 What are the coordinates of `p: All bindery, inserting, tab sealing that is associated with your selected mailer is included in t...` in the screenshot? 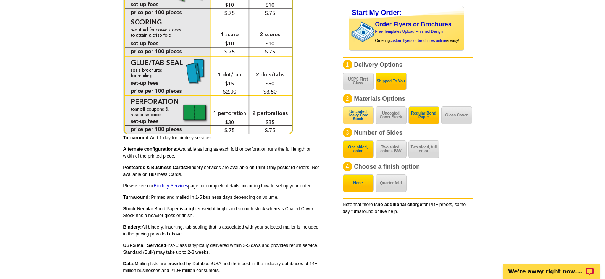 It's located at (221, 231).